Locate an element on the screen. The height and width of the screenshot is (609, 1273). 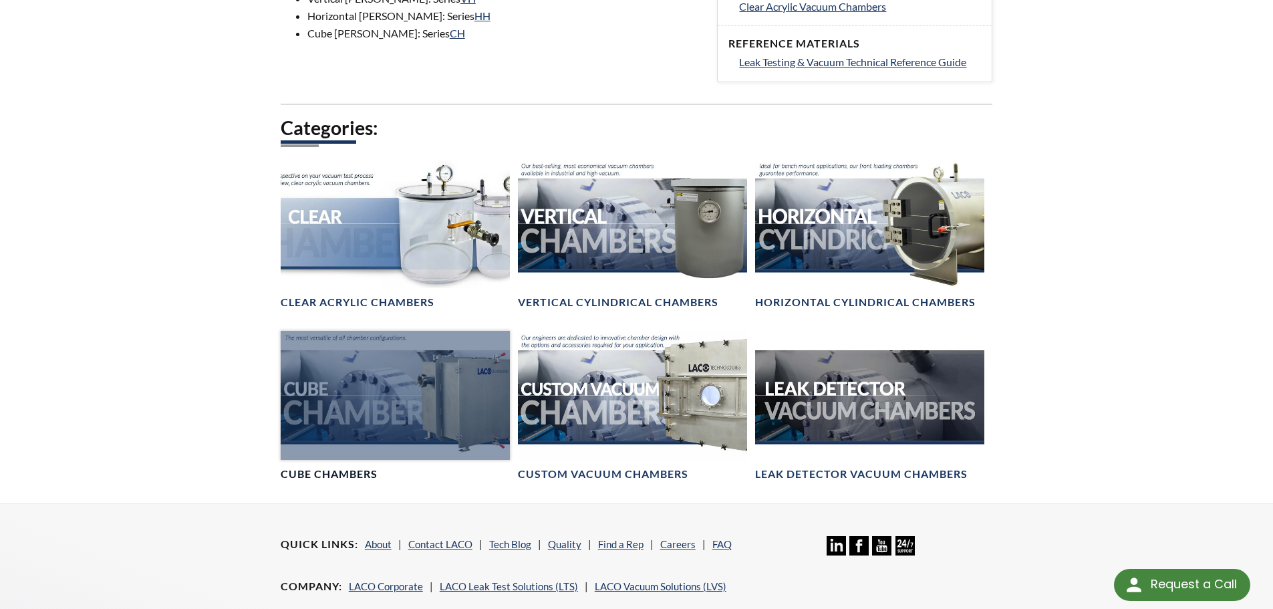
h4: Reference Materials is located at coordinates (855, 43).